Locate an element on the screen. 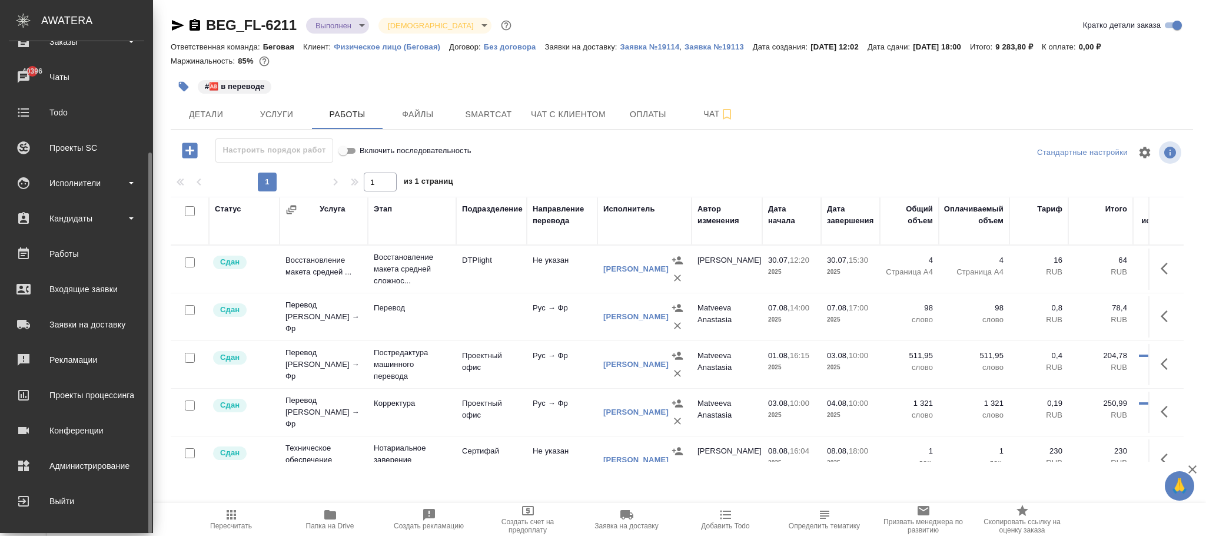 The image size is (1206, 536). div: Тариф is located at coordinates (1050, 209).